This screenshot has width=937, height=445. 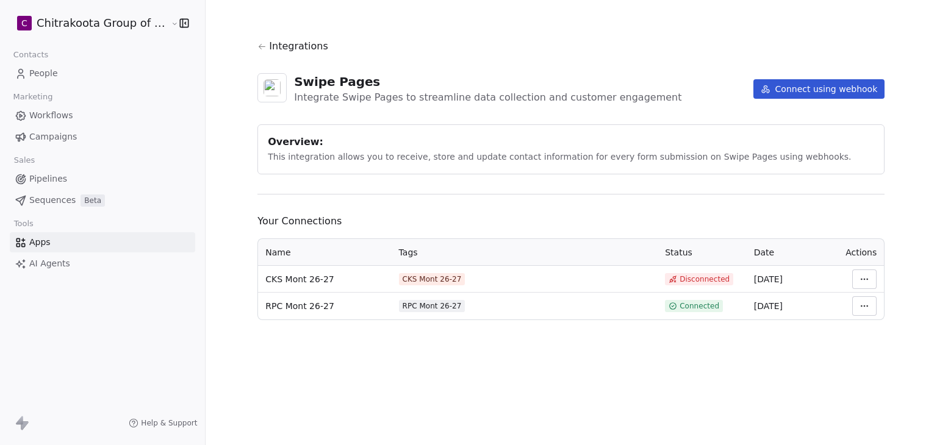 What do you see at coordinates (571, 142) in the screenshot?
I see `div: Overview:` at bounding box center [571, 142].